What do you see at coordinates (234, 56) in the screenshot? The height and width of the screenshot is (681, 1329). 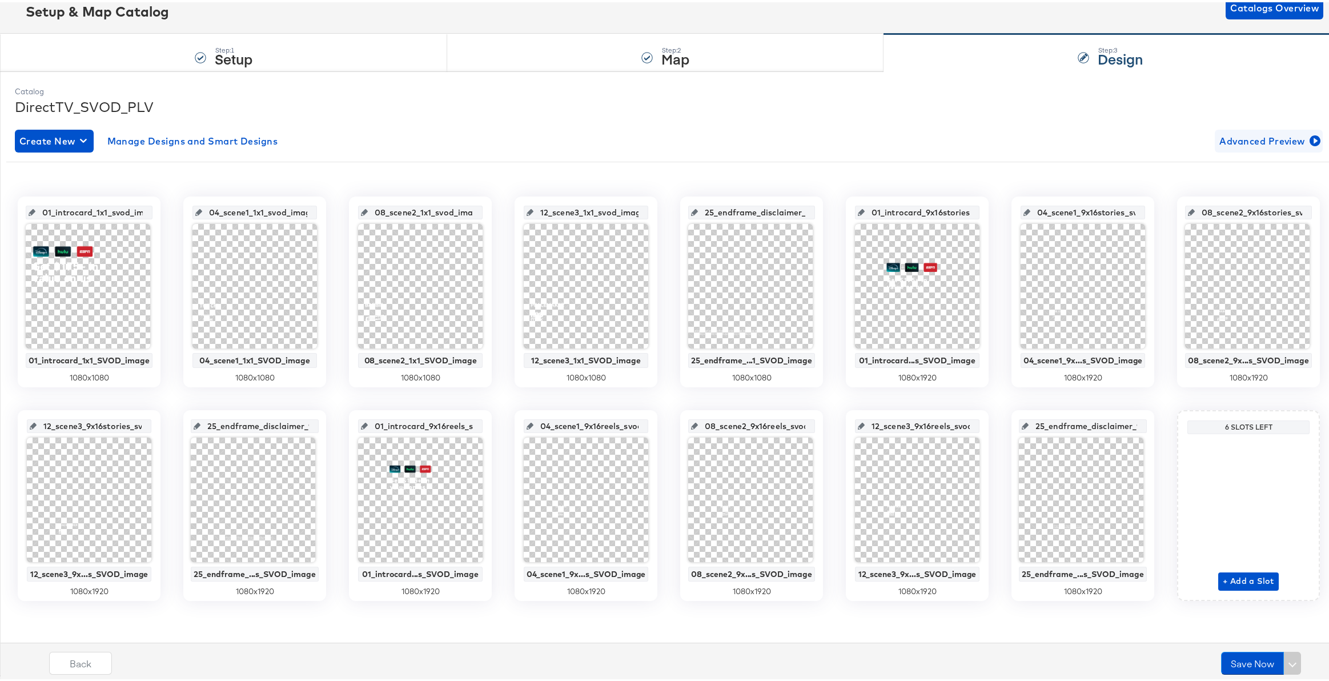 I see `strong: Setup` at bounding box center [234, 56].